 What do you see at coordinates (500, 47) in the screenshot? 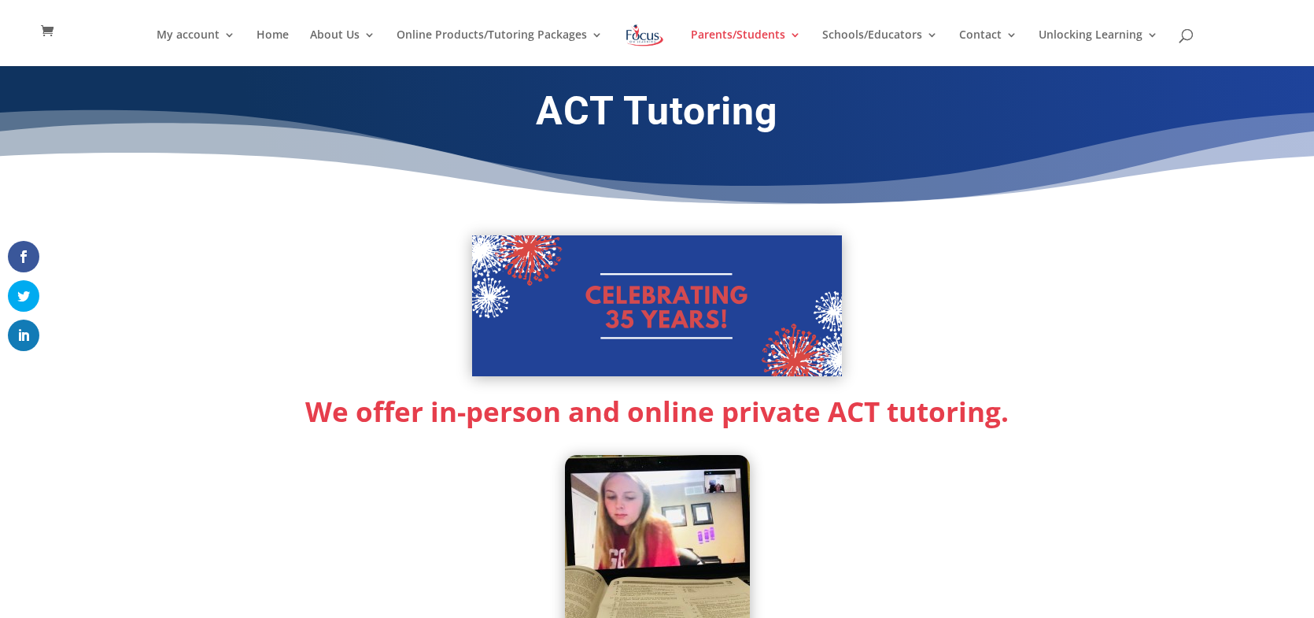
I see `a: Online Products/Tutoring Packages` at bounding box center [500, 47].